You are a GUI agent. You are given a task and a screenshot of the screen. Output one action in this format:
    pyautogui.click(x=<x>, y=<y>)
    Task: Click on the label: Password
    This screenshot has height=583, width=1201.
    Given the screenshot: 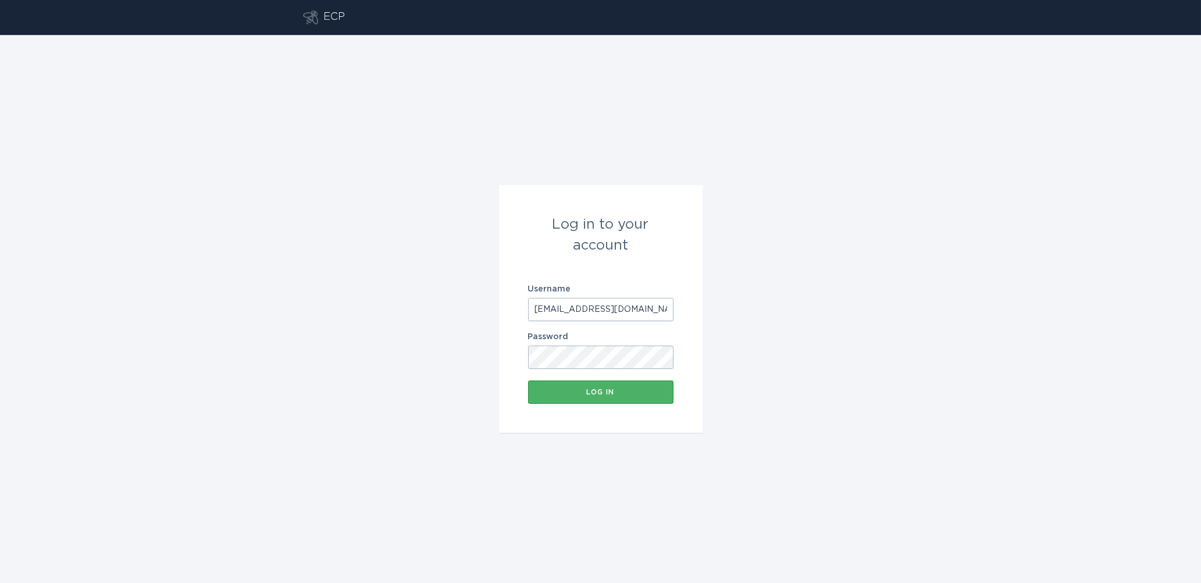 What is the action you would take?
    pyautogui.click(x=601, y=337)
    